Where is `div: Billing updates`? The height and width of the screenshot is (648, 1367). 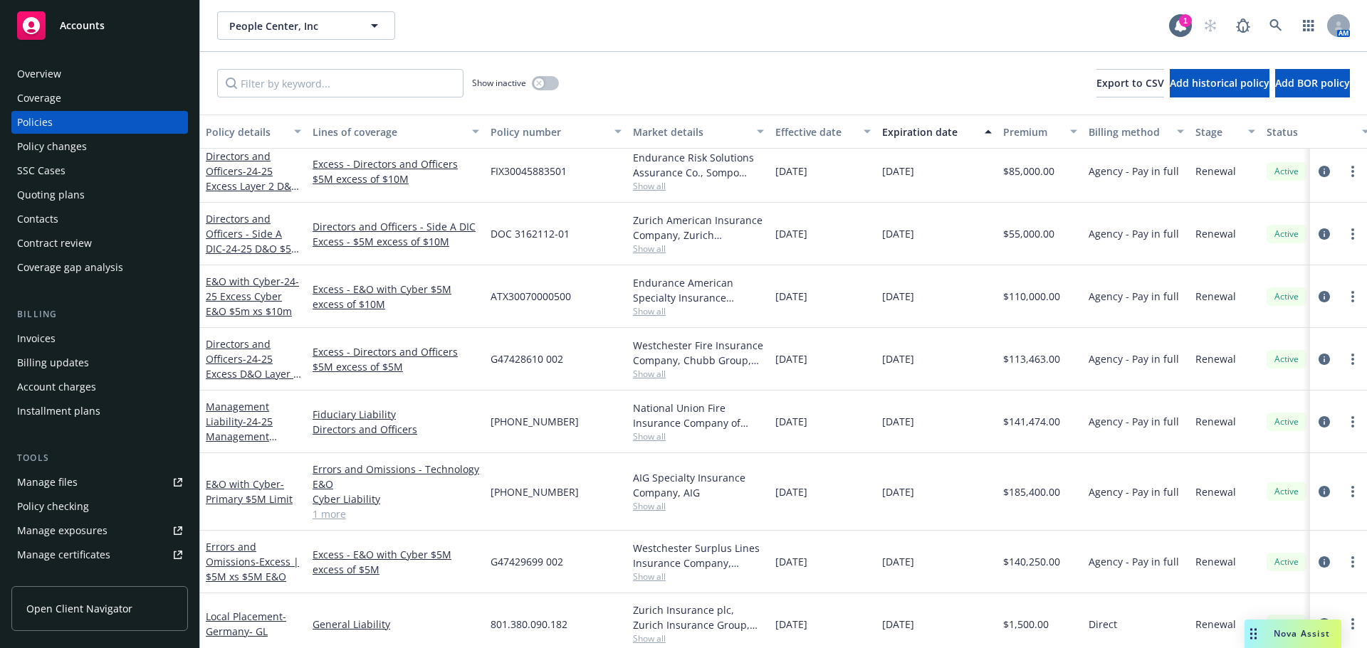 div: Billing updates is located at coordinates (53, 363).